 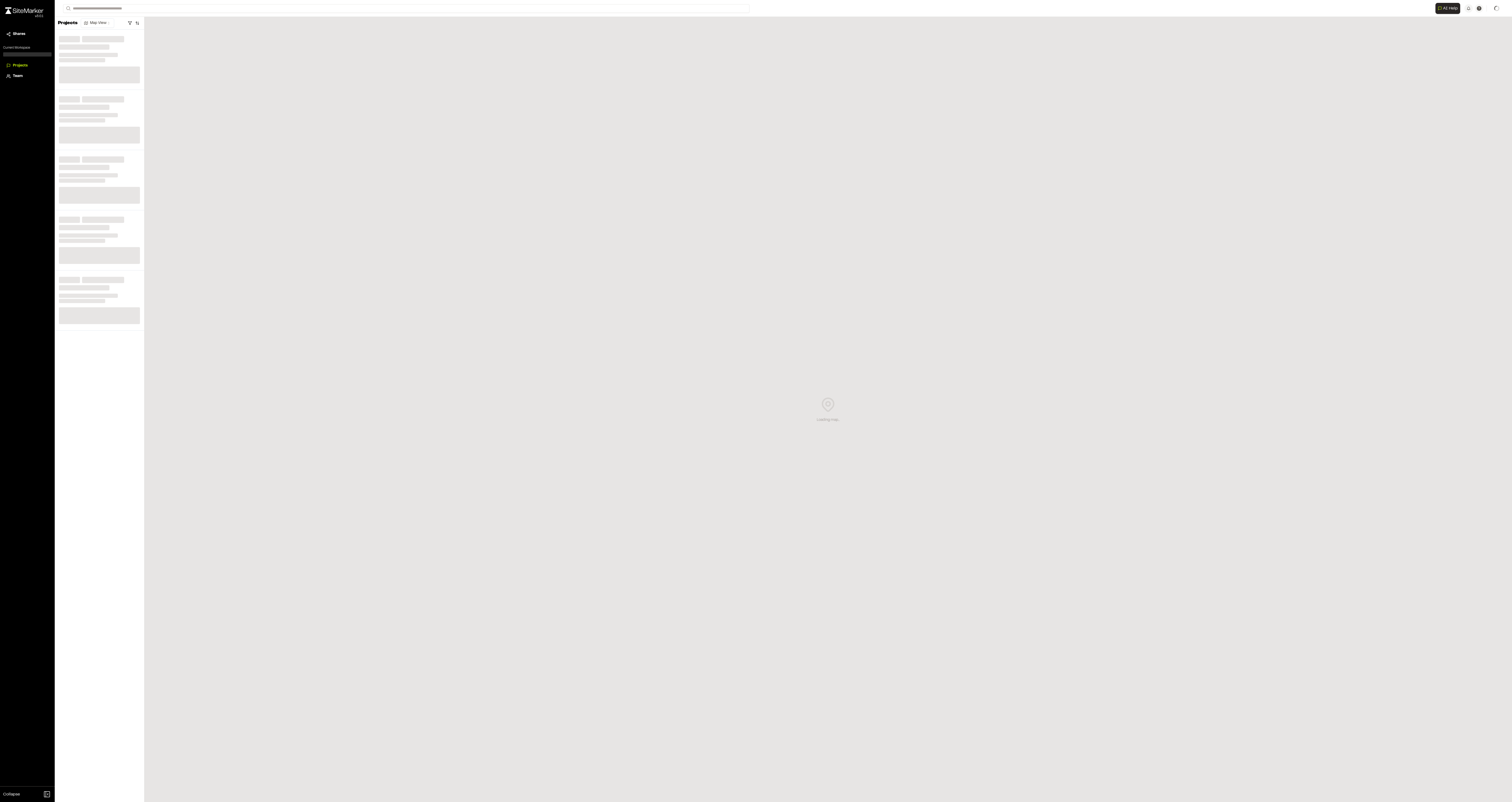 What do you see at coordinates (24, 11) in the screenshot?
I see `img: rebrand.png` at bounding box center [24, 11].